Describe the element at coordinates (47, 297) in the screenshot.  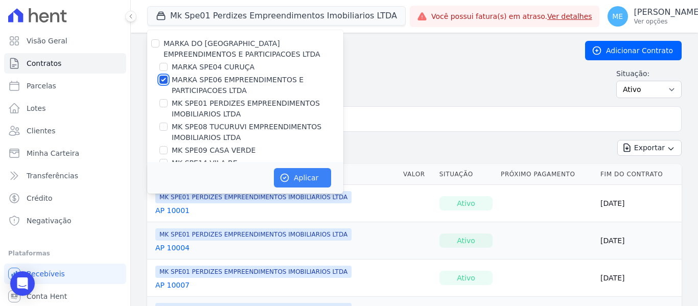
I see `span: Conta Hent` at that location.